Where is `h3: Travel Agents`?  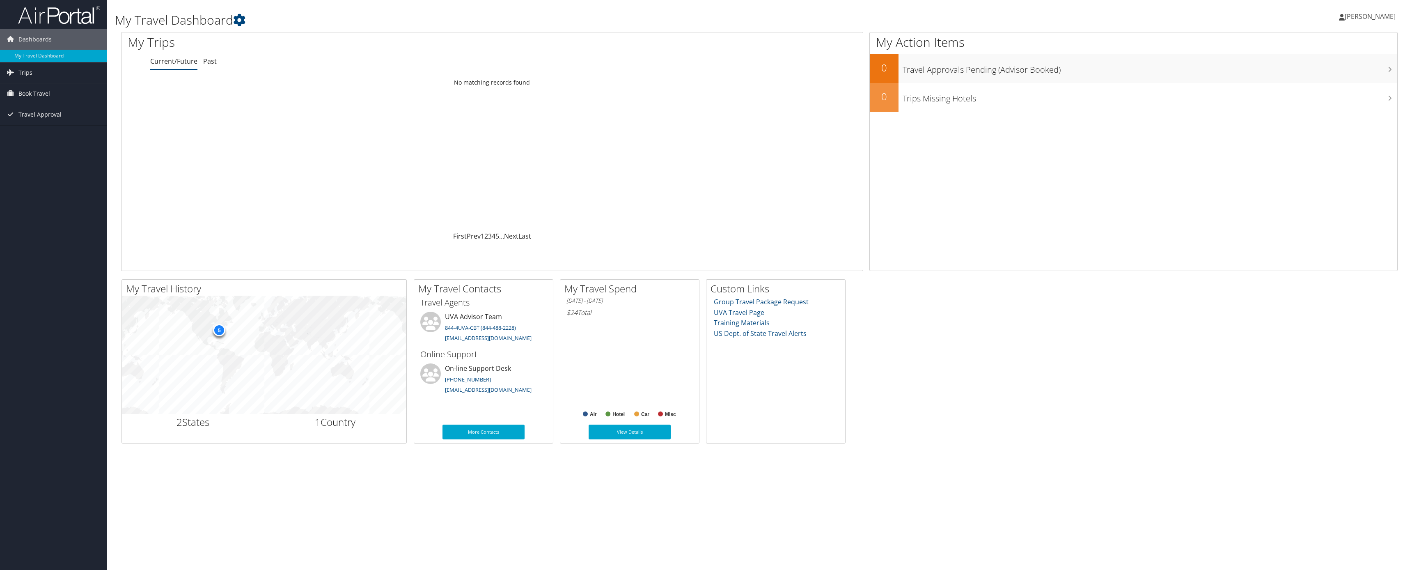 h3: Travel Agents is located at coordinates (484, 303).